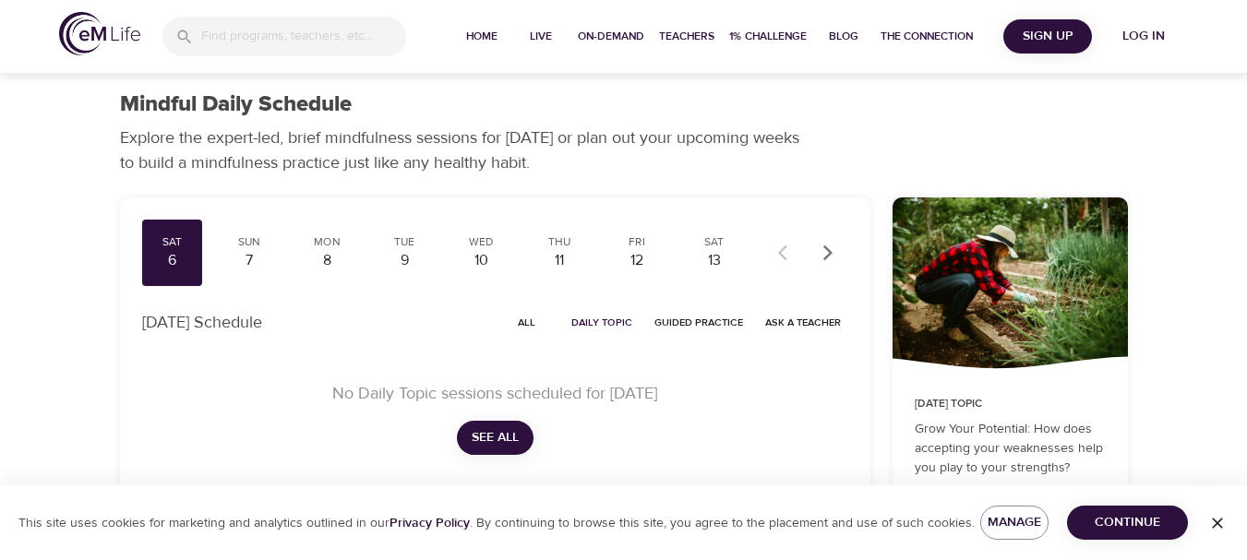 The image size is (1247, 560). I want to click on div: 11, so click(559, 260).